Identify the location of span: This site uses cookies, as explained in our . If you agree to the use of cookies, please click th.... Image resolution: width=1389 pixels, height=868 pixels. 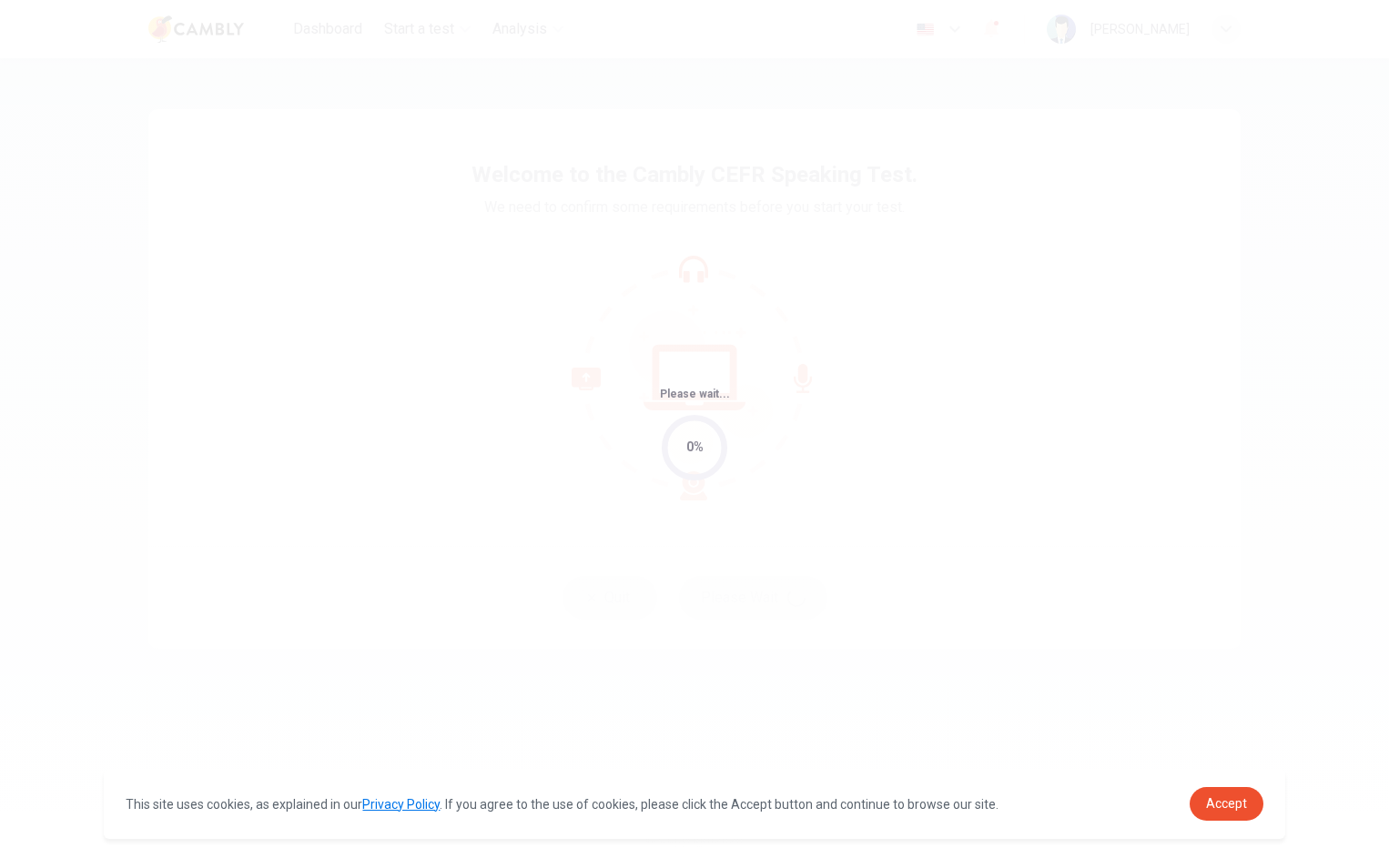
(561, 804).